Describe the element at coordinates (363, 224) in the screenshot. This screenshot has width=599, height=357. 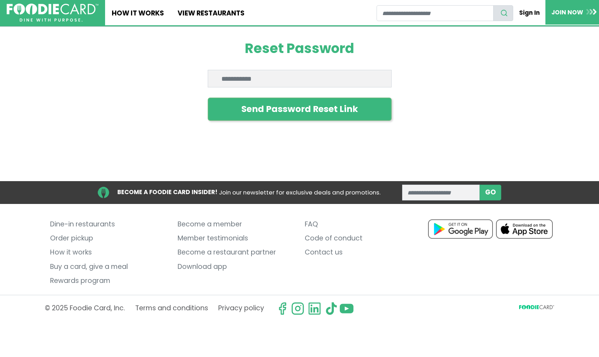
I see `a: FAQ` at that location.